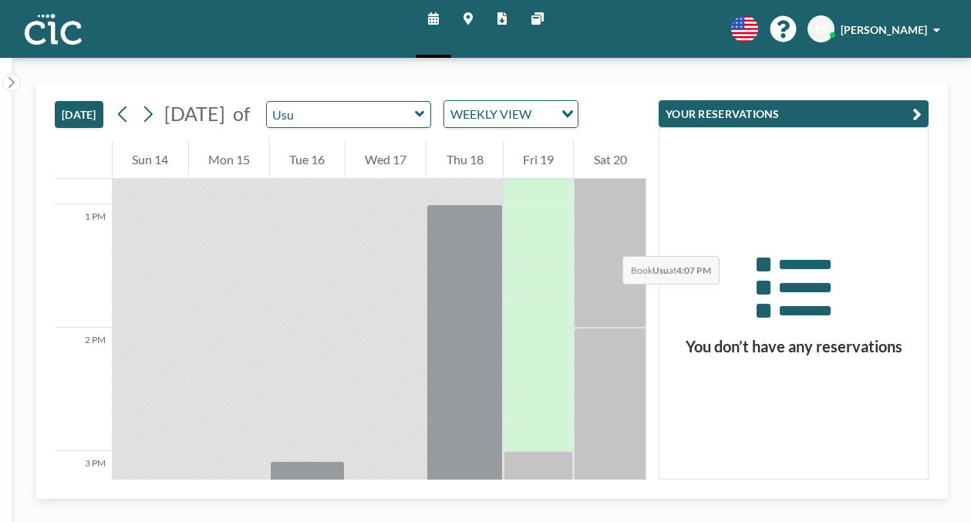  I want to click on span: Book at, so click(671, 270).